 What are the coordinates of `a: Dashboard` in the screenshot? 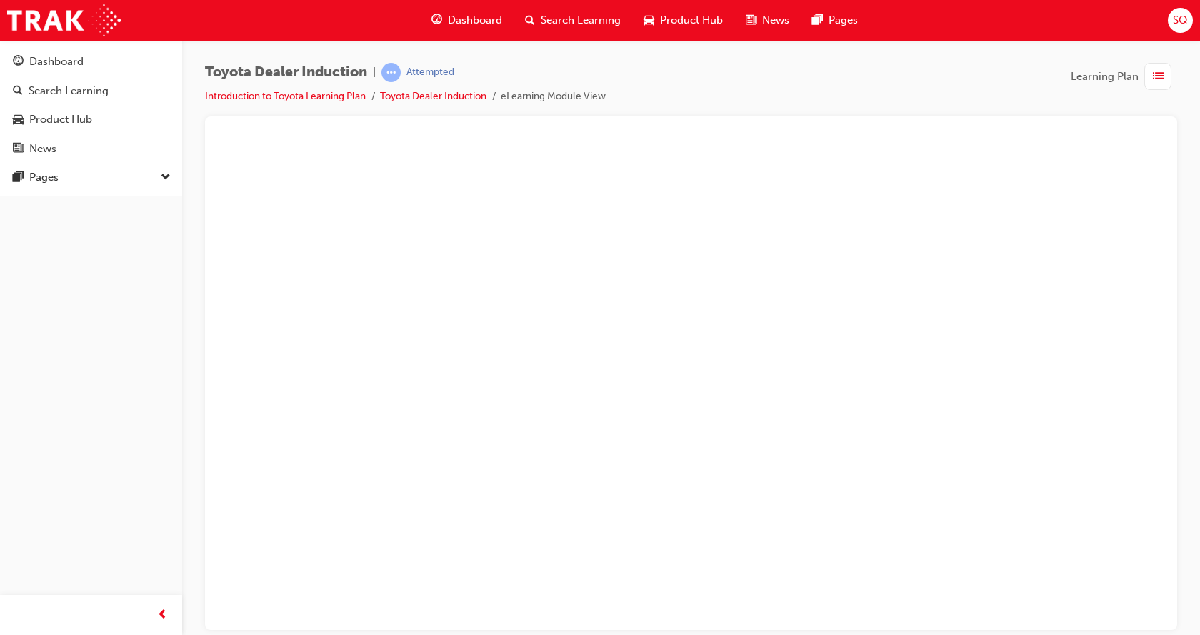 It's located at (91, 61).